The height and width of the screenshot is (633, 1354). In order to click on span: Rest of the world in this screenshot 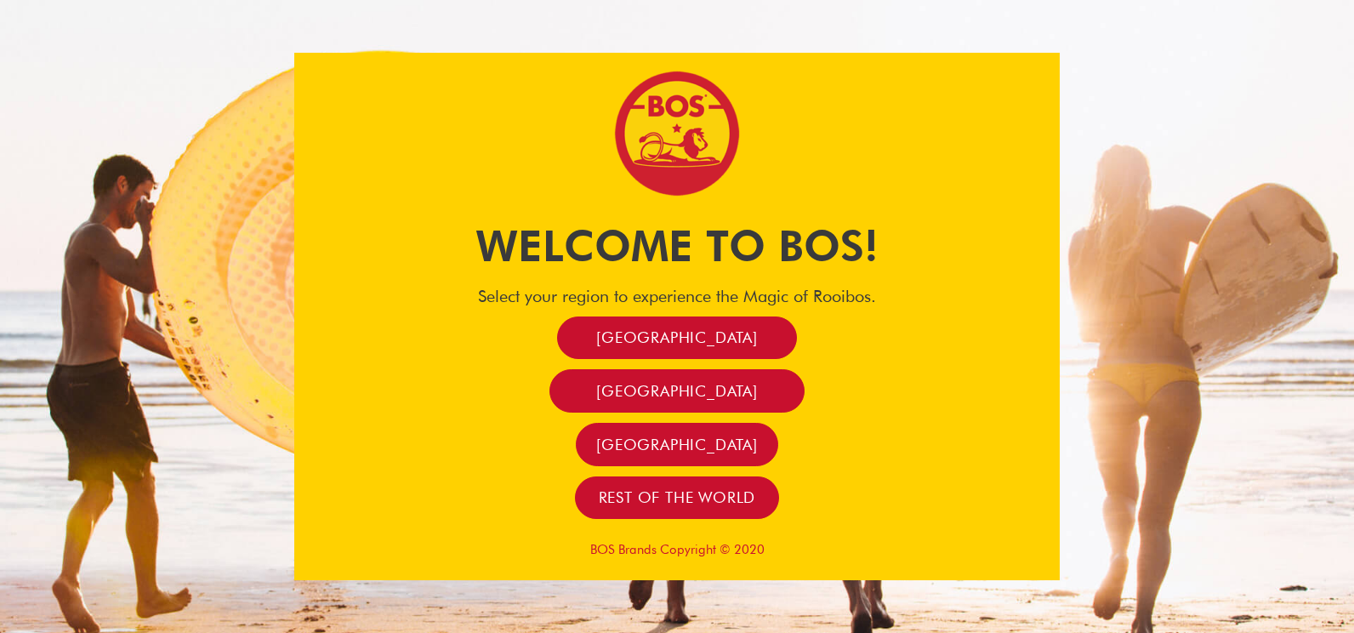, I will do `click(677, 497)`.